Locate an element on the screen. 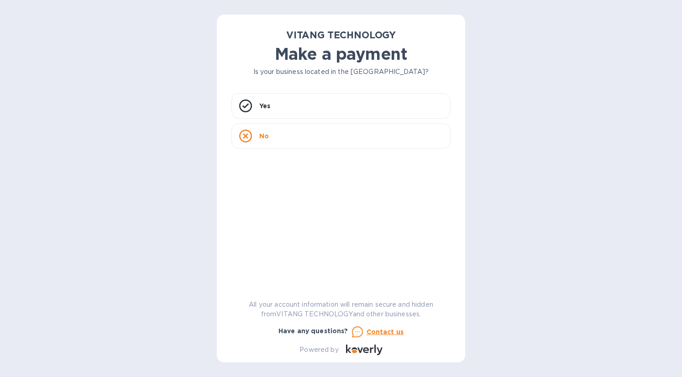 The height and width of the screenshot is (377, 682). p: No is located at coordinates (264, 136).